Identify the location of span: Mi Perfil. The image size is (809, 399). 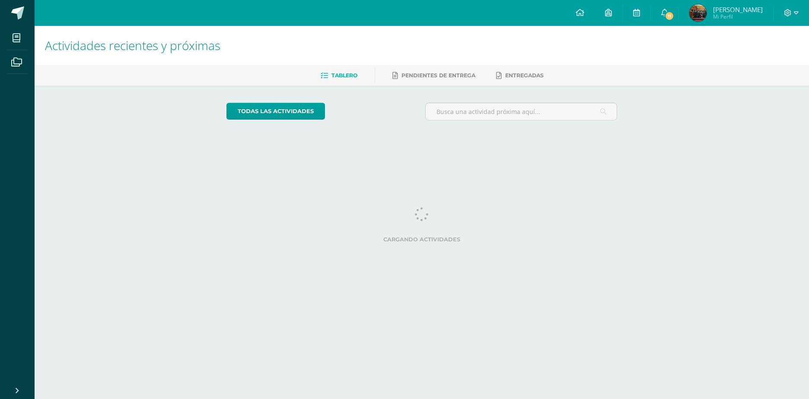
(738, 16).